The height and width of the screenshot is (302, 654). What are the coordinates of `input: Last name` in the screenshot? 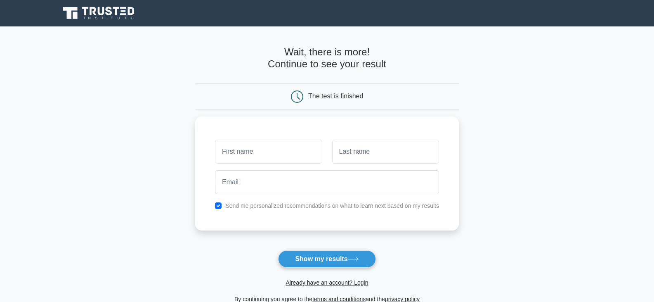 It's located at (386, 151).